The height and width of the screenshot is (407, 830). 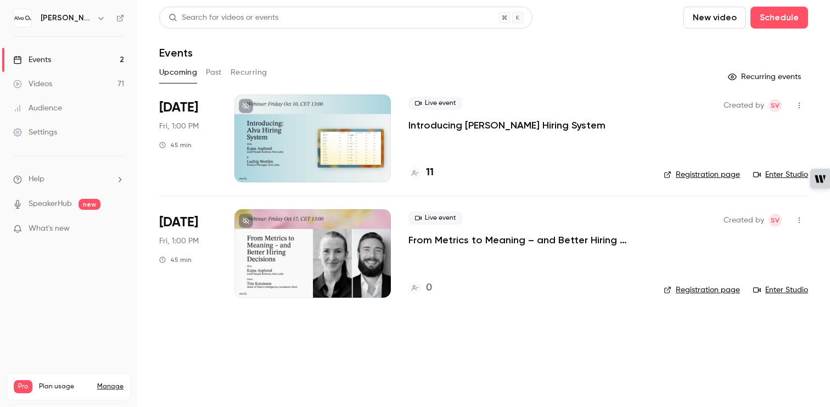 What do you see at coordinates (429, 288) in the screenshot?
I see `h4: 0` at bounding box center [429, 288].